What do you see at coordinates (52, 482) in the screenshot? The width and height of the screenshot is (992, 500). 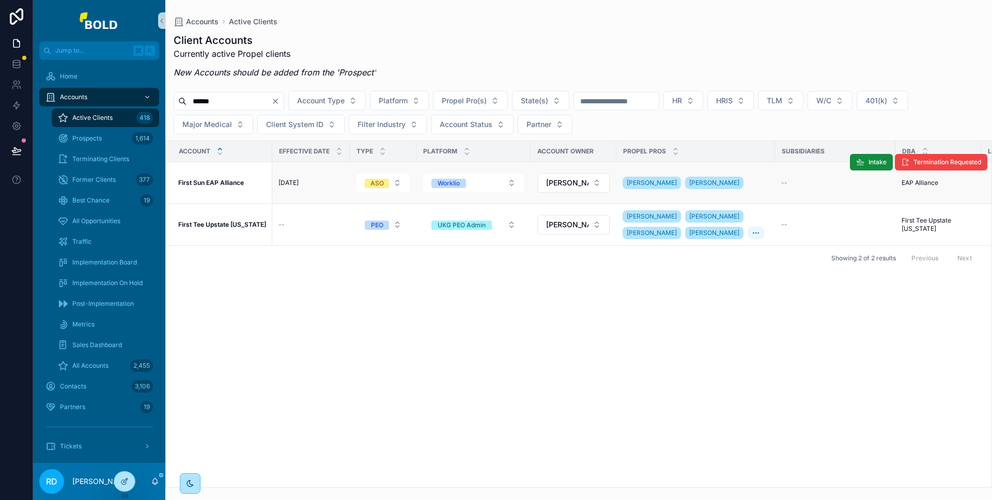 I see `span: RD` at bounding box center [52, 482].